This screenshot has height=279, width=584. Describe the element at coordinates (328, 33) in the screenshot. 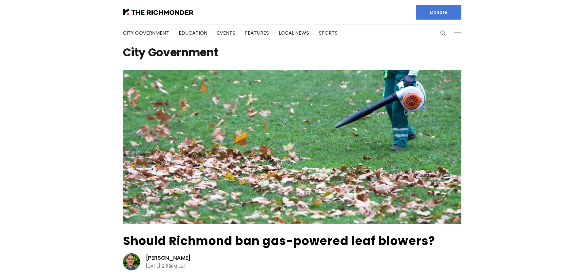

I see `a: Sports` at that location.